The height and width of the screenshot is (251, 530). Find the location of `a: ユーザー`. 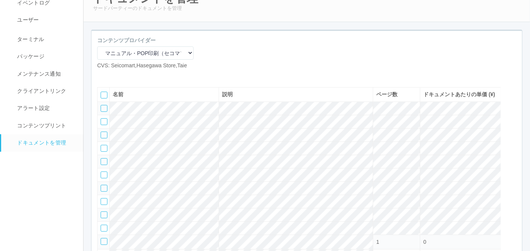

a: ユーザー is located at coordinates (46, 20).